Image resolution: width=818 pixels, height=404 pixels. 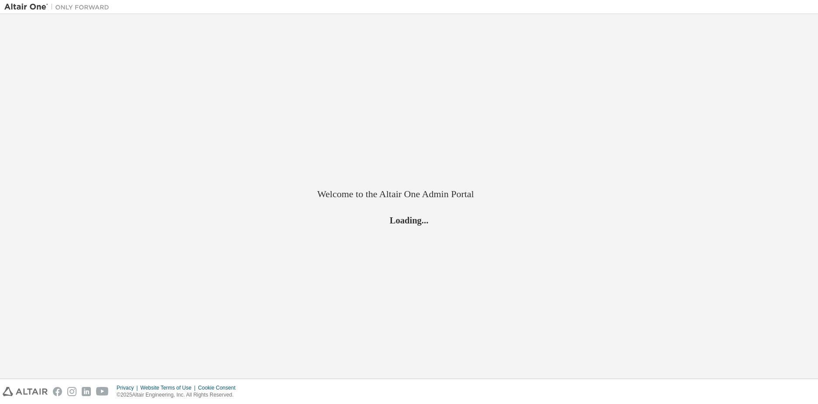 I want to click on div: Cookie Consent, so click(x=219, y=387).